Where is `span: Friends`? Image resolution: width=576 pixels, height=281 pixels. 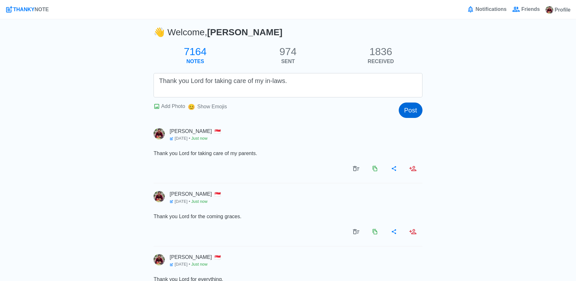
span: Friends is located at coordinates (530, 9).